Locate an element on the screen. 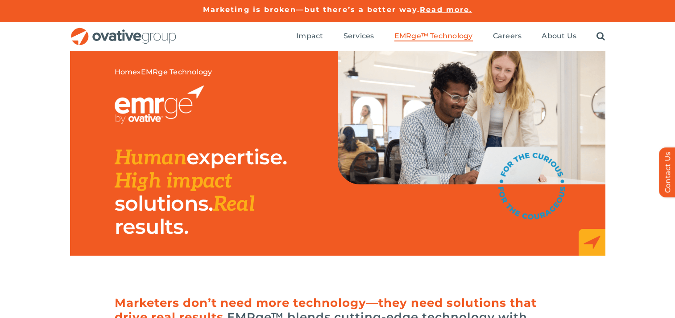  span: EMRge™ Technology is located at coordinates (433, 36).